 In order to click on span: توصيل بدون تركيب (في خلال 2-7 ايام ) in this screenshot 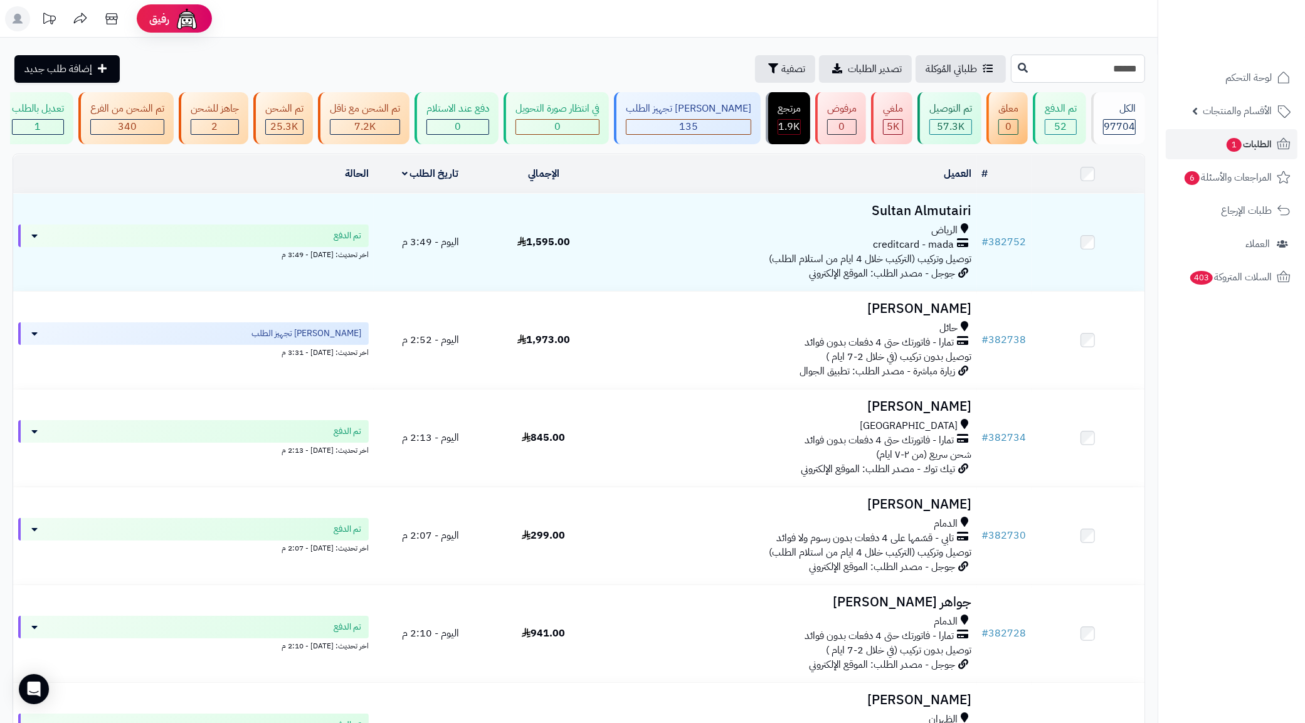, I will do `click(899, 357)`.